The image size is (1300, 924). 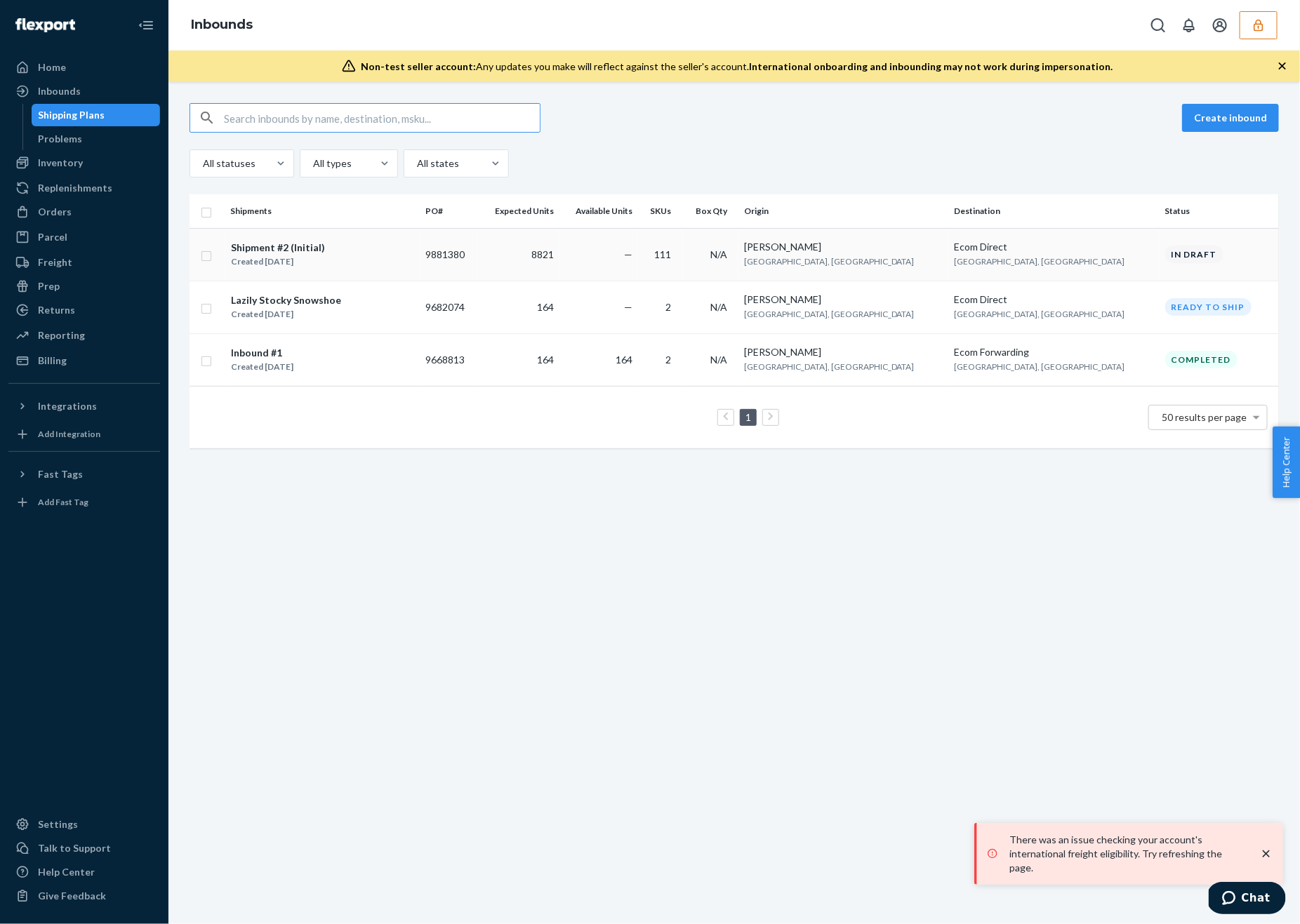 What do you see at coordinates (59, 92) in the screenshot?
I see `div: Inbounds` at bounding box center [59, 92].